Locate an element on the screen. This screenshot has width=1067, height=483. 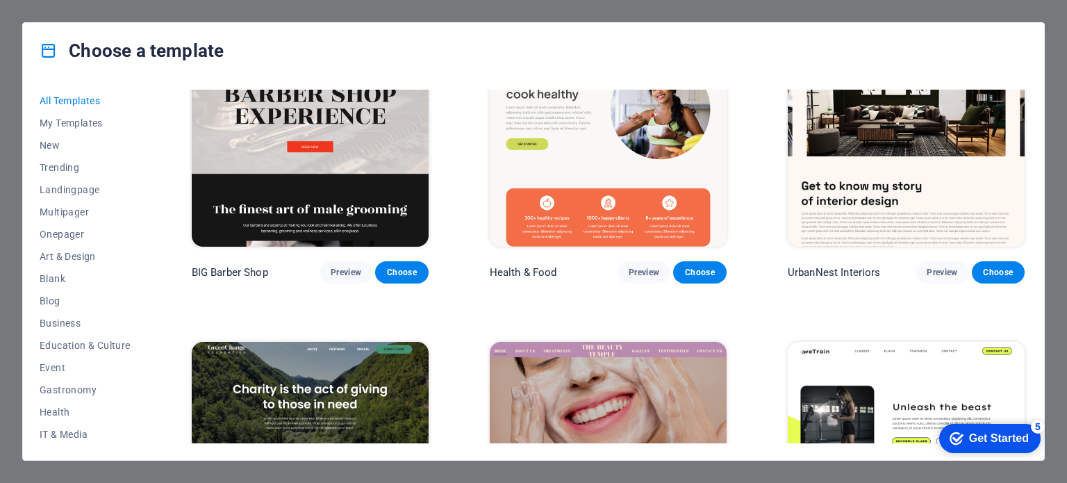
span: Landingpage is located at coordinates (85, 190).